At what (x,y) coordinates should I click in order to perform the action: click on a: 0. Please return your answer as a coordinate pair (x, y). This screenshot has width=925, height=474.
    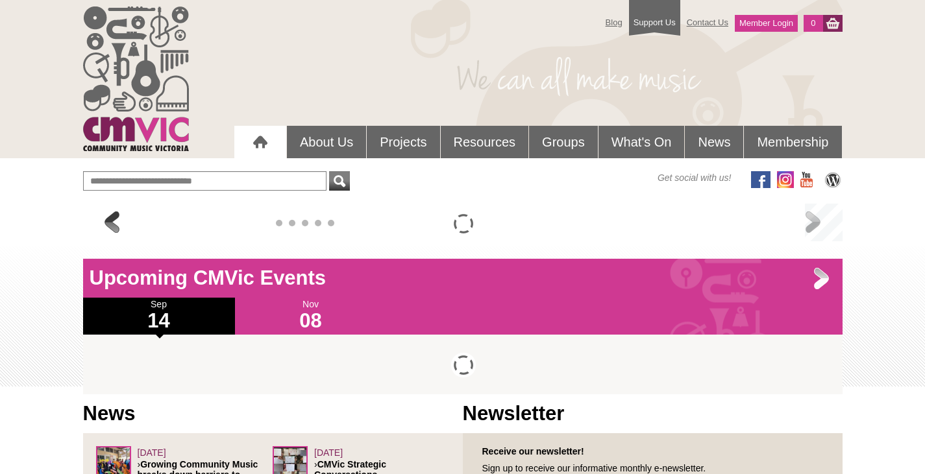
    Looking at the image, I should click on (813, 23).